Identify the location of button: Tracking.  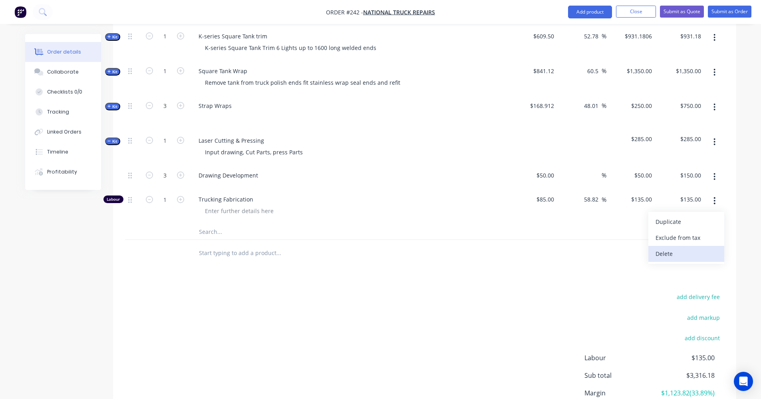
(63, 112).